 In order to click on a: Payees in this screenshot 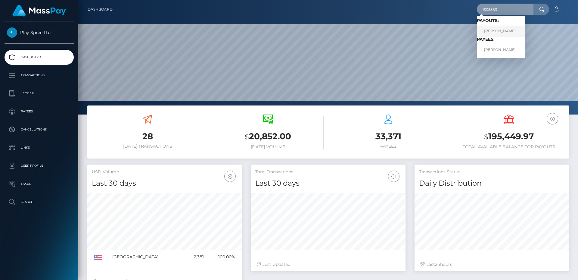, I will do `click(39, 111)`.